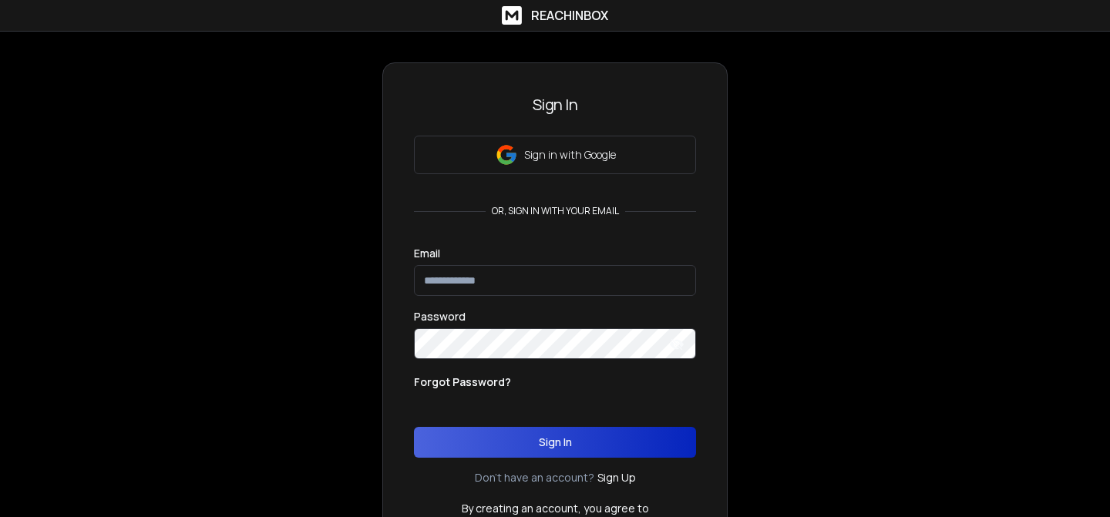  What do you see at coordinates (555, 443) in the screenshot?
I see `button: Sign In` at bounding box center [555, 443].